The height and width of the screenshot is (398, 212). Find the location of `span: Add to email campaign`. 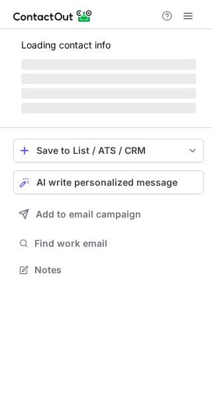

span: Add to email campaign is located at coordinates (88, 214).